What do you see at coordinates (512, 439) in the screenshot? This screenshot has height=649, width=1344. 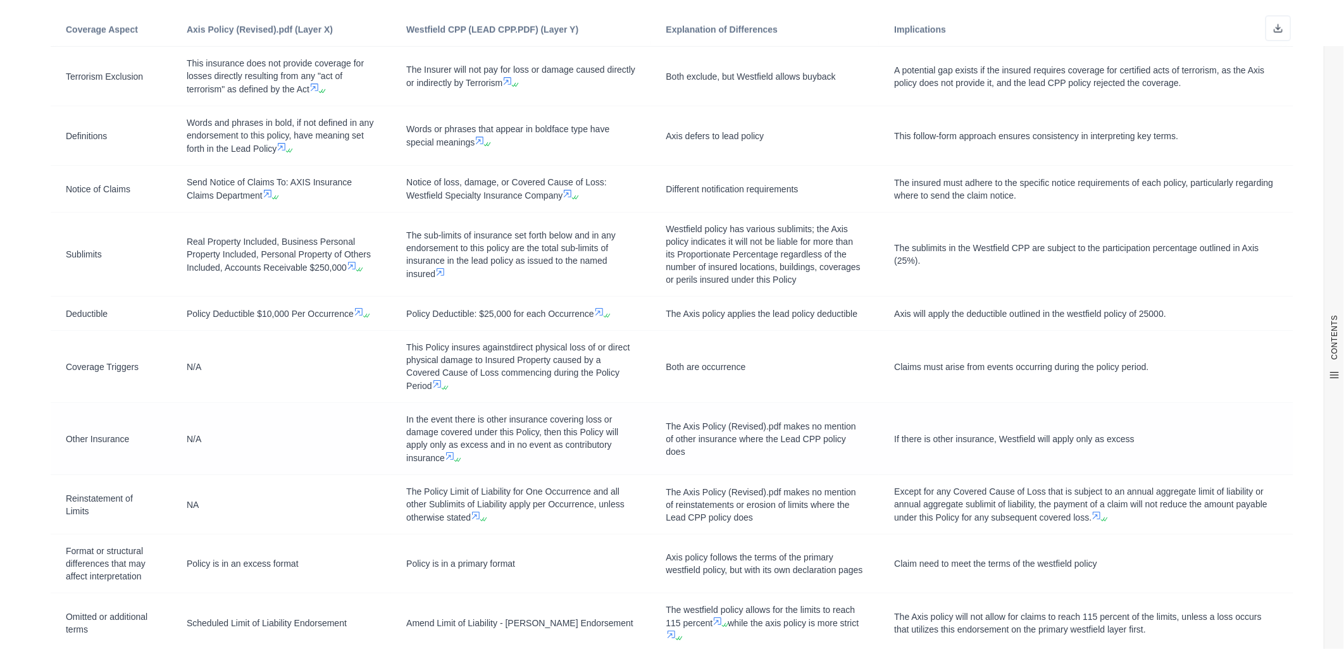 I see `span: In the event there is other insurance covering loss or damage covered under this Policy, then thi...` at bounding box center [512, 439].